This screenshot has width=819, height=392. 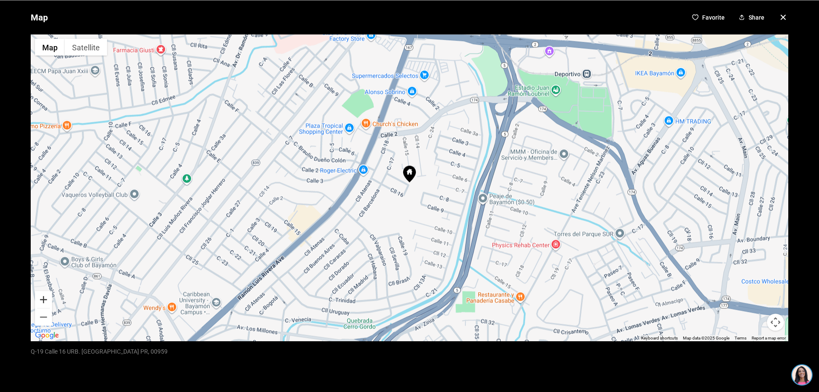 I want to click on button: Map camera controls, so click(x=775, y=322).